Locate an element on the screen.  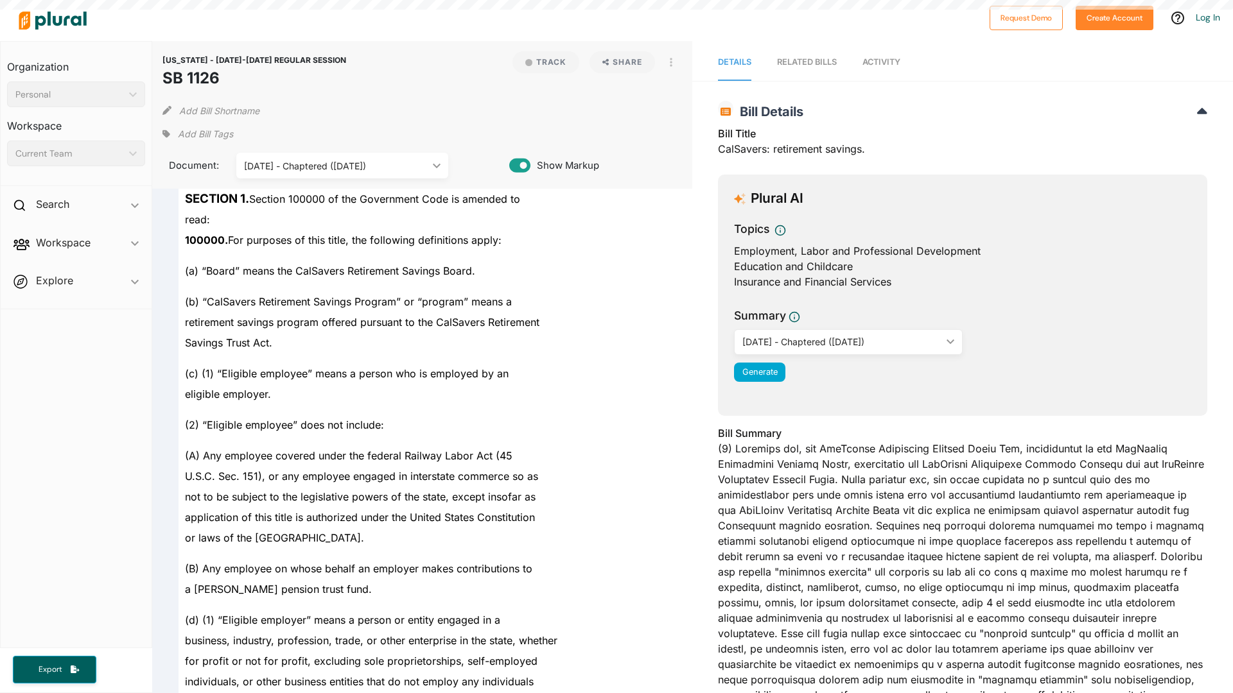
div: Insurance and Financial Services is located at coordinates (963, 282).